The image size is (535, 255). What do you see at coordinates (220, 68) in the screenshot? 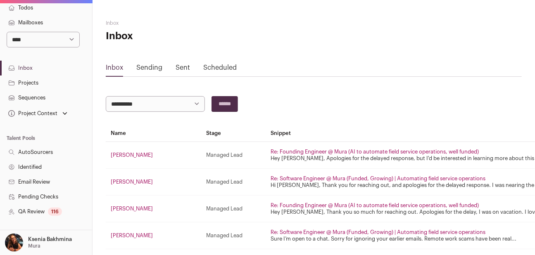
I see `a: Scheduled` at bounding box center [220, 68].